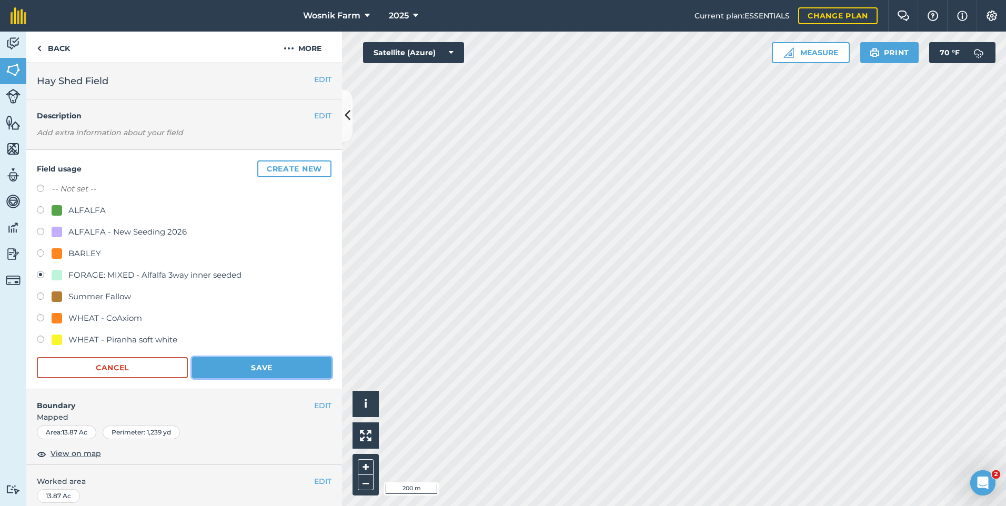 This screenshot has height=506, width=1006. Describe the element at coordinates (874, 53) in the screenshot. I see `img: svg+xml;base64,PHN2ZyB4bWxucz0iaHR0cDovL3d3dy53My5vcmcvMjAwMC9zdmciIHdpZHRoPSIxOSIgaGVpZ2h0PSIyNC...` at that location.